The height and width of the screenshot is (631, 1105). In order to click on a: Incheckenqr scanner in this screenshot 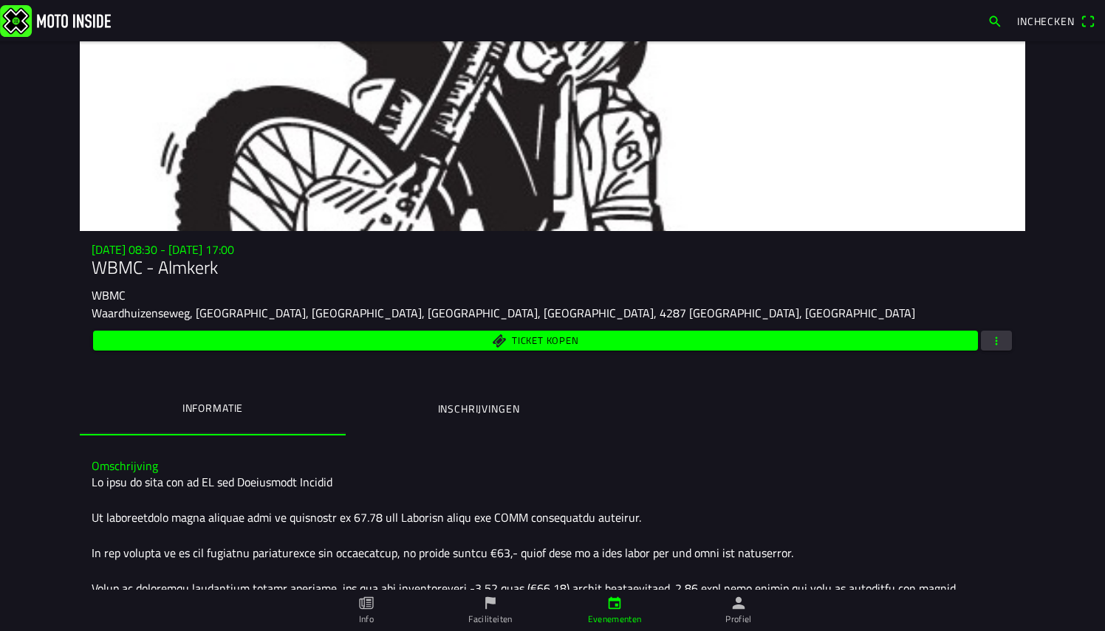, I will do `click(1055, 21)`.